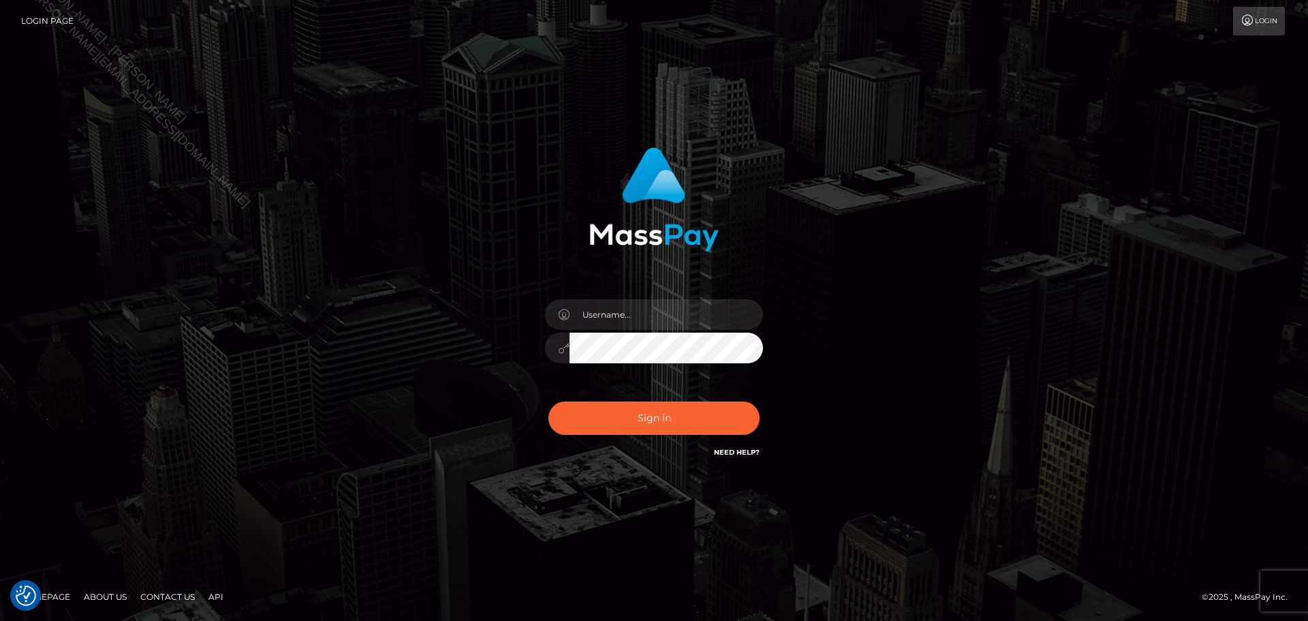 This screenshot has width=1308, height=621. What do you see at coordinates (105, 596) in the screenshot?
I see `a: About Us` at bounding box center [105, 596].